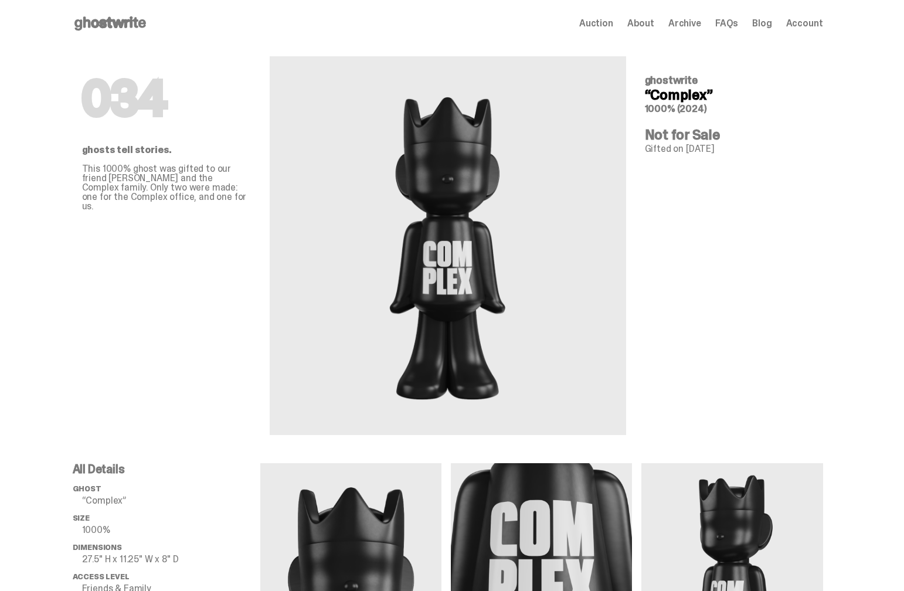 The height and width of the screenshot is (591, 904). Describe the element at coordinates (727, 23) in the screenshot. I see `span: FAQs` at that location.